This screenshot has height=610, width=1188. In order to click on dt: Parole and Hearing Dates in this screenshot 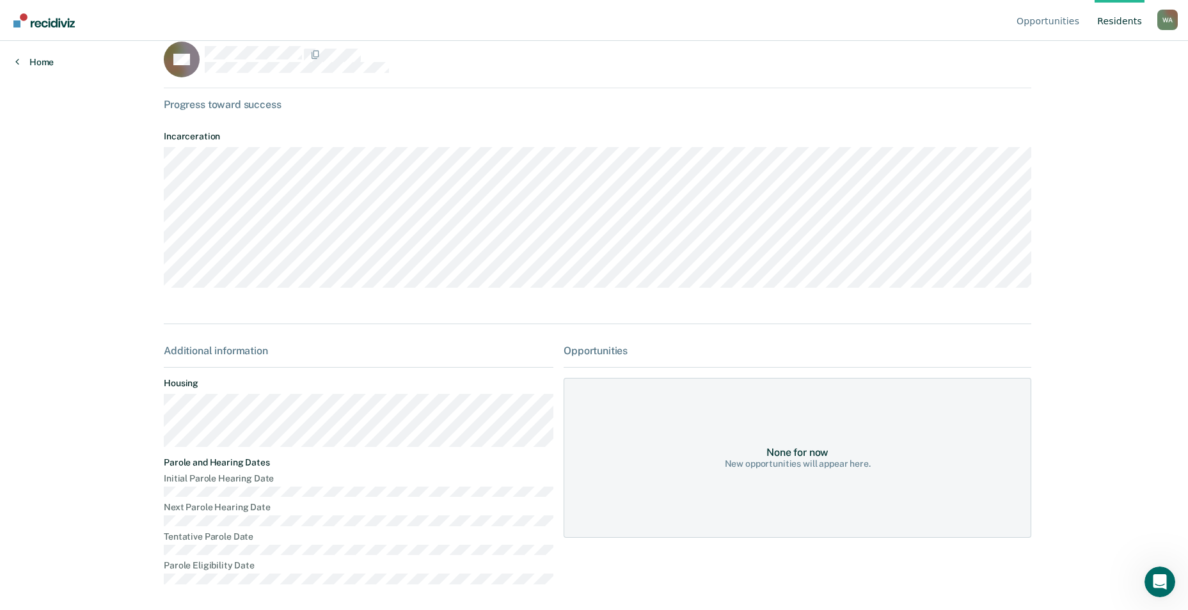, I will do `click(358, 463)`.